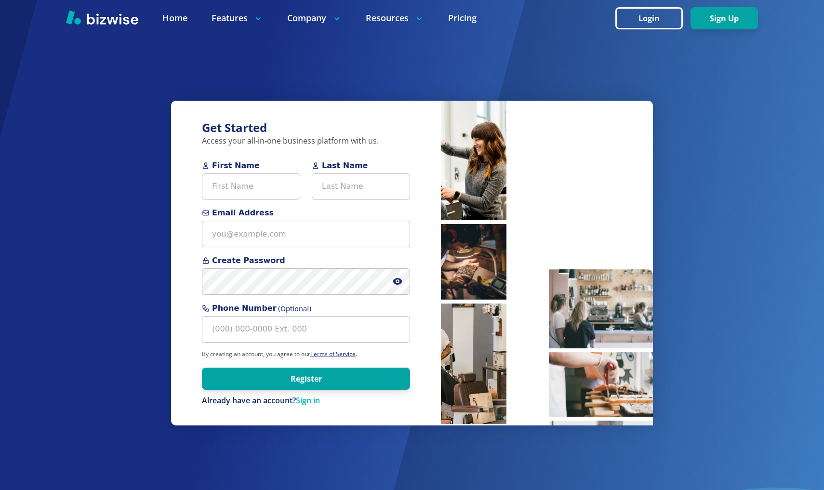 The width and height of the screenshot is (824, 490). What do you see at coordinates (306, 308) in the screenshot?
I see `span: Phone Number` at bounding box center [306, 308].